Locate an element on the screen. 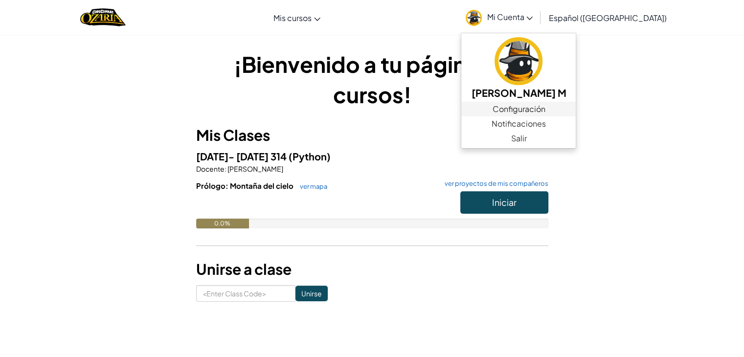 The width and height of the screenshot is (744, 357). span: Mis cursos is located at coordinates (293, 18).